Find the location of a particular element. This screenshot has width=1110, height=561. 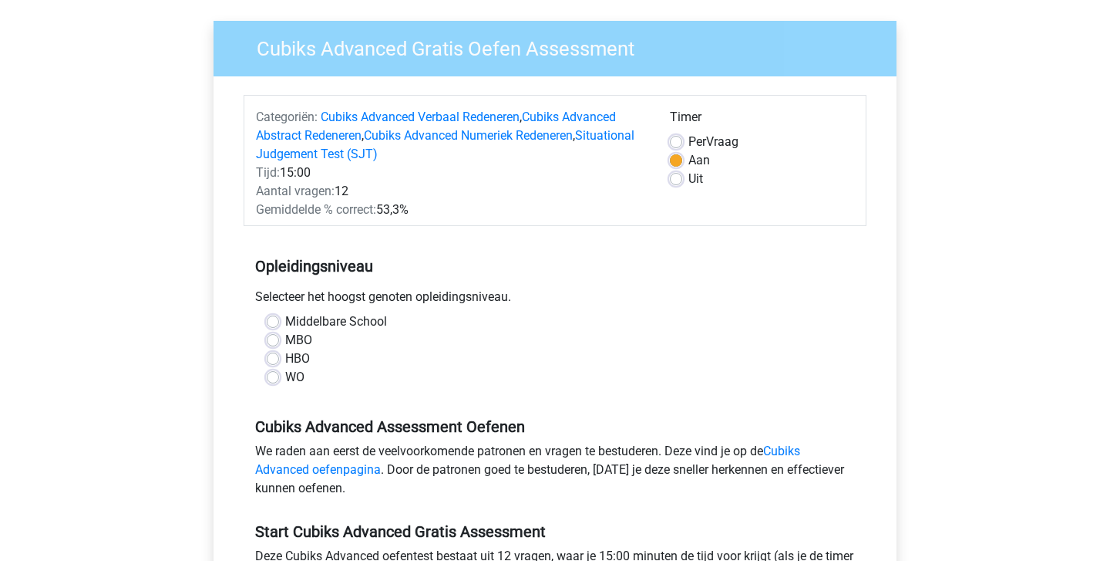

a: Cubiks Advanced Verbaal Redeneren is located at coordinates (420, 116).